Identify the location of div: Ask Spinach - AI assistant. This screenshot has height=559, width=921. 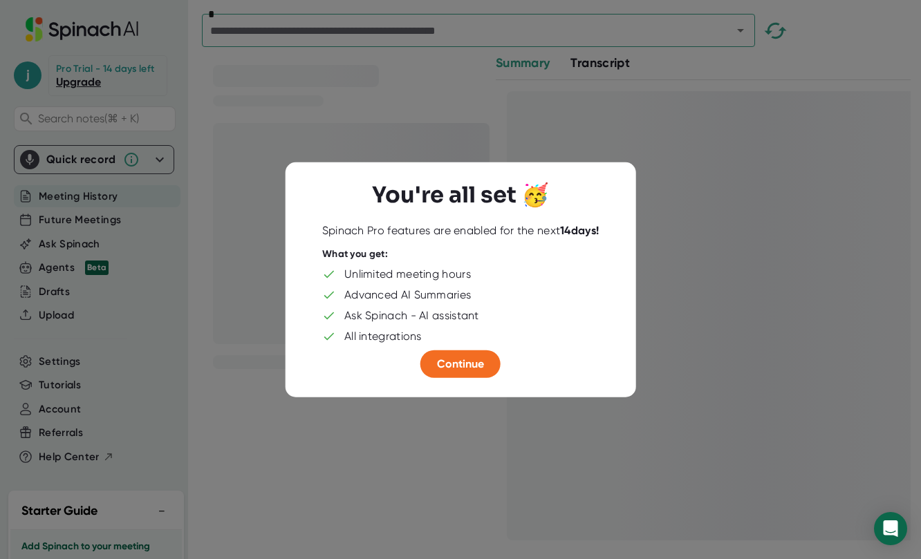
(411, 315).